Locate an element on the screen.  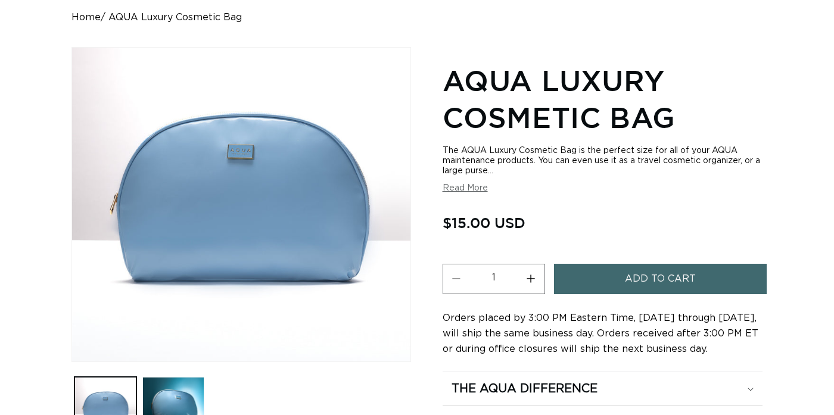
nav: breadcrumbs is located at coordinates (417, 17).